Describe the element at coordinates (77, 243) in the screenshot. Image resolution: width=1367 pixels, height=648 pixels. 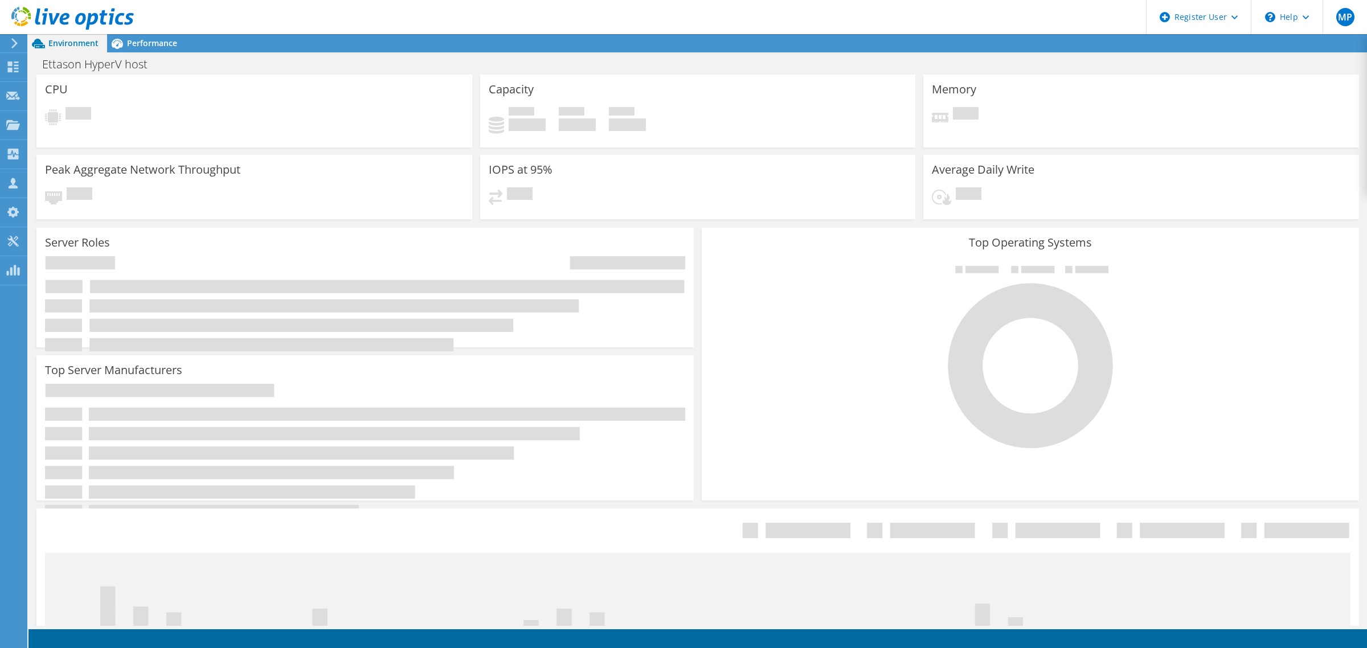
I see `h3: Server Roles` at that location.